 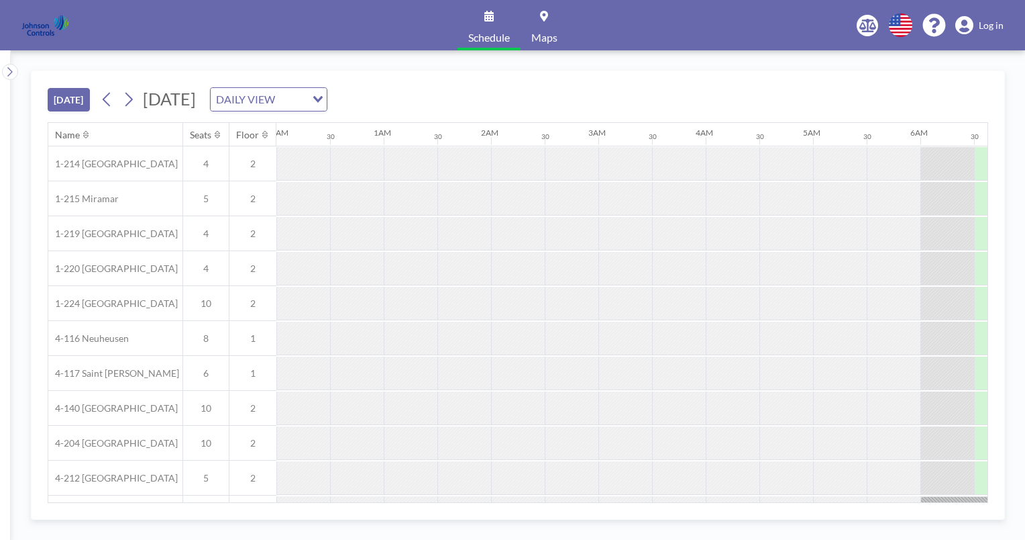 I want to click on span: DAILY VIEW, so click(x=246, y=99).